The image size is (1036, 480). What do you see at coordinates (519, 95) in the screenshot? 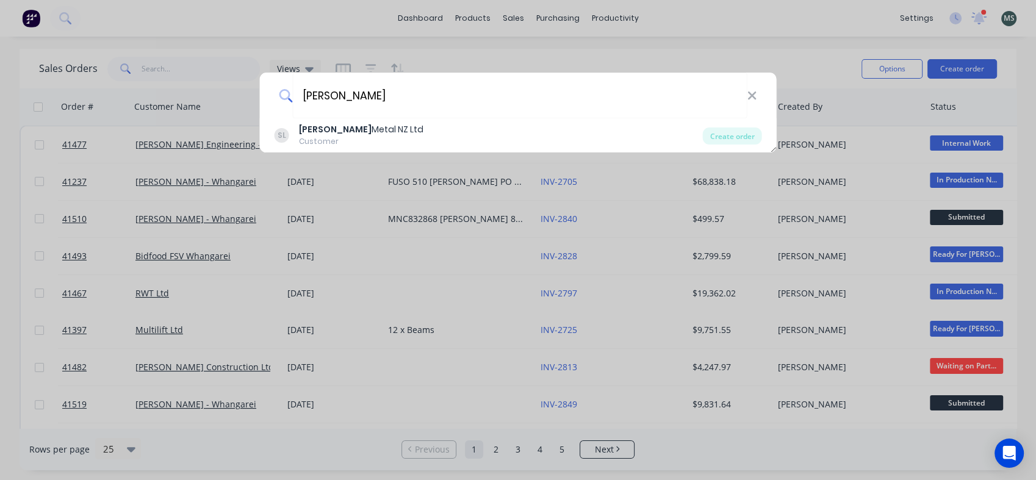
I see `input: Enter a customer name to create a new order...` at bounding box center [519, 95].